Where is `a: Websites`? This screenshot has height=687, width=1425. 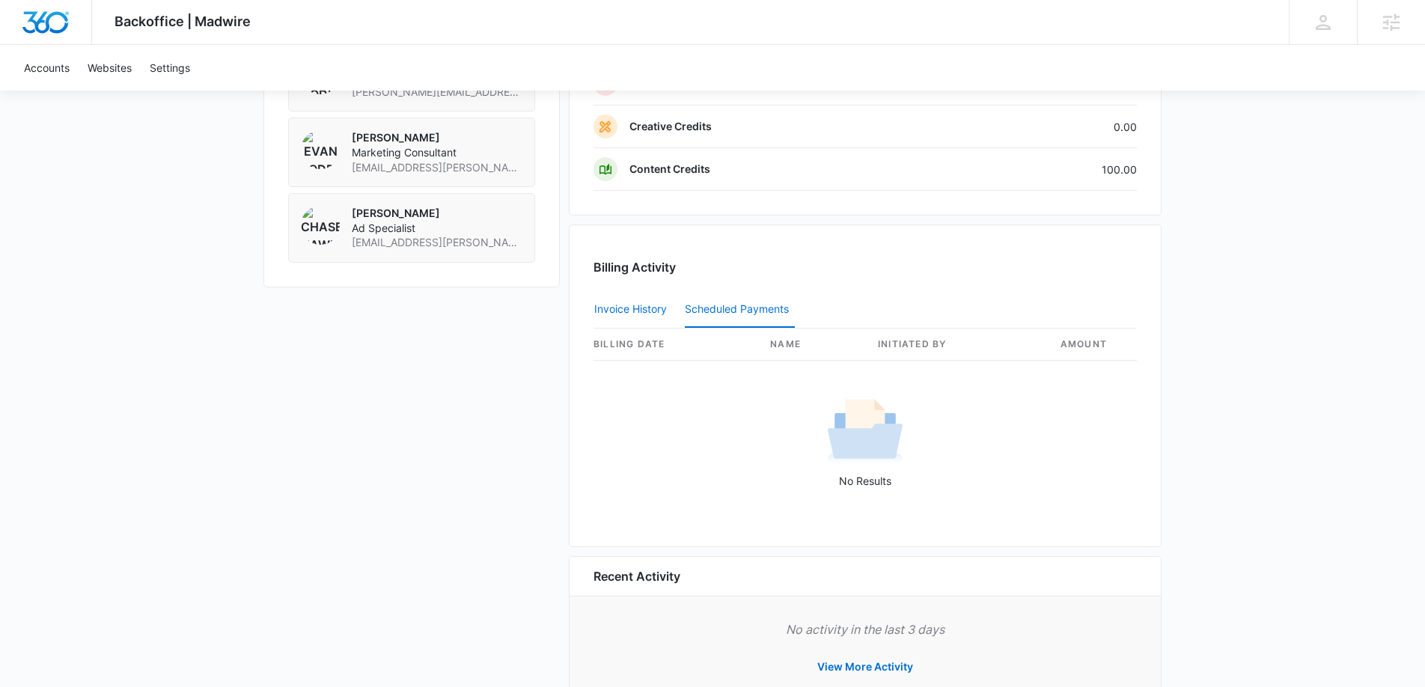
a: Websites is located at coordinates (109, 67).